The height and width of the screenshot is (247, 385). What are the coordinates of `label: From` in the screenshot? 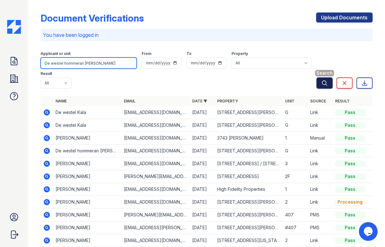 It's located at (146, 54).